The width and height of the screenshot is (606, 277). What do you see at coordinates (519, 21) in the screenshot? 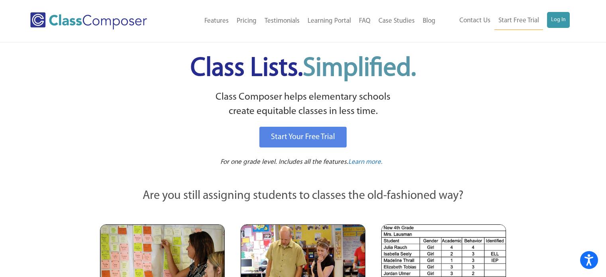
I see `a: Start Free Trial` at bounding box center [519, 21].